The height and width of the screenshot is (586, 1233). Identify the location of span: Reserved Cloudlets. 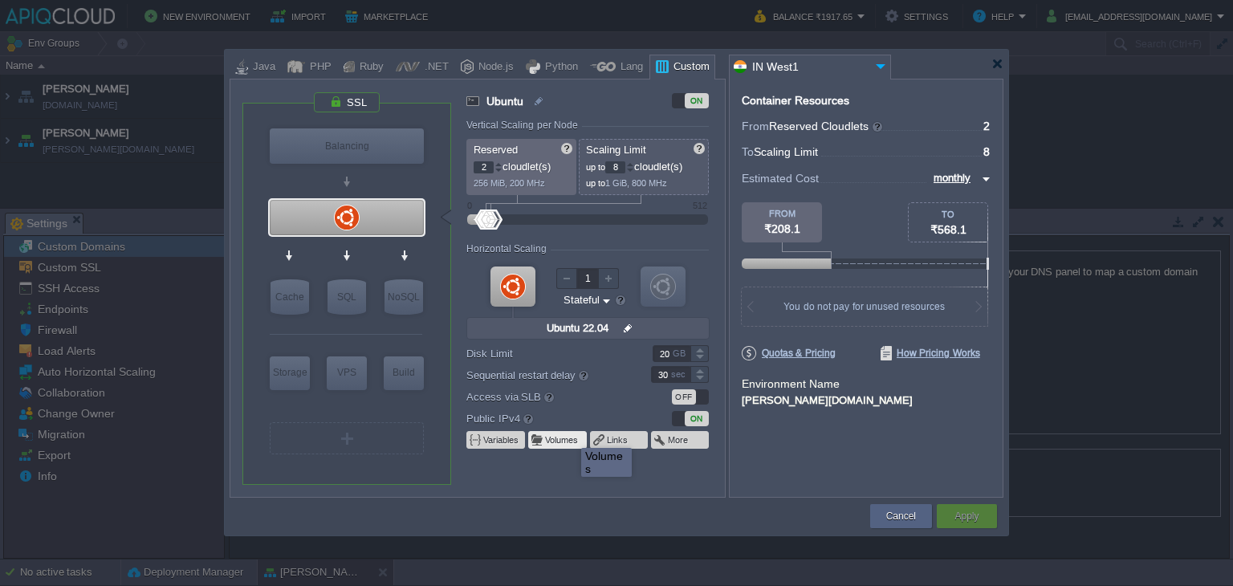
(826, 126).